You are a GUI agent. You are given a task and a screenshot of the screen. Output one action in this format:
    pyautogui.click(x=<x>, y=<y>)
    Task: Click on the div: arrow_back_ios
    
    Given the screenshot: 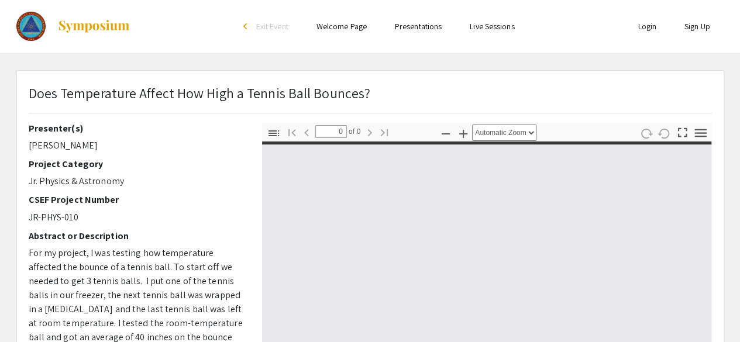 What is the action you would take?
    pyautogui.click(x=247, y=26)
    